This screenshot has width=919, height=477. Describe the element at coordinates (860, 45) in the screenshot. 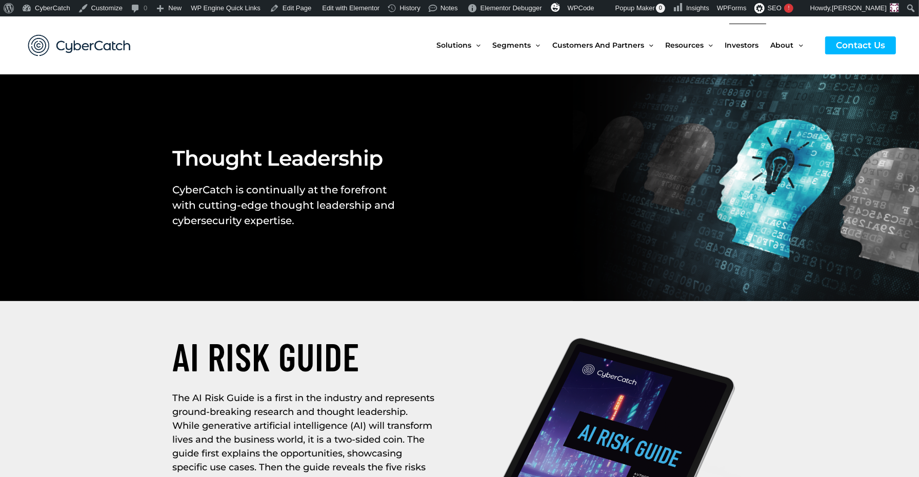

I see `a: Contact Us` at that location.